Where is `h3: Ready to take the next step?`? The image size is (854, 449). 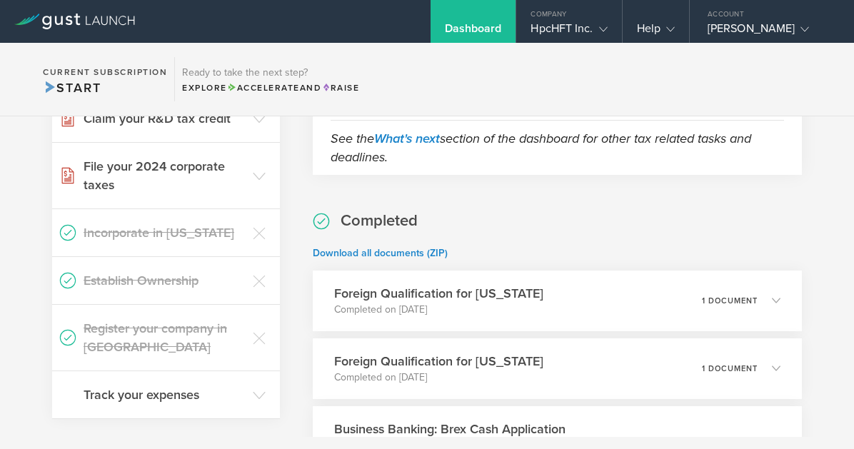
h3: Ready to take the next step? is located at coordinates (271, 73).